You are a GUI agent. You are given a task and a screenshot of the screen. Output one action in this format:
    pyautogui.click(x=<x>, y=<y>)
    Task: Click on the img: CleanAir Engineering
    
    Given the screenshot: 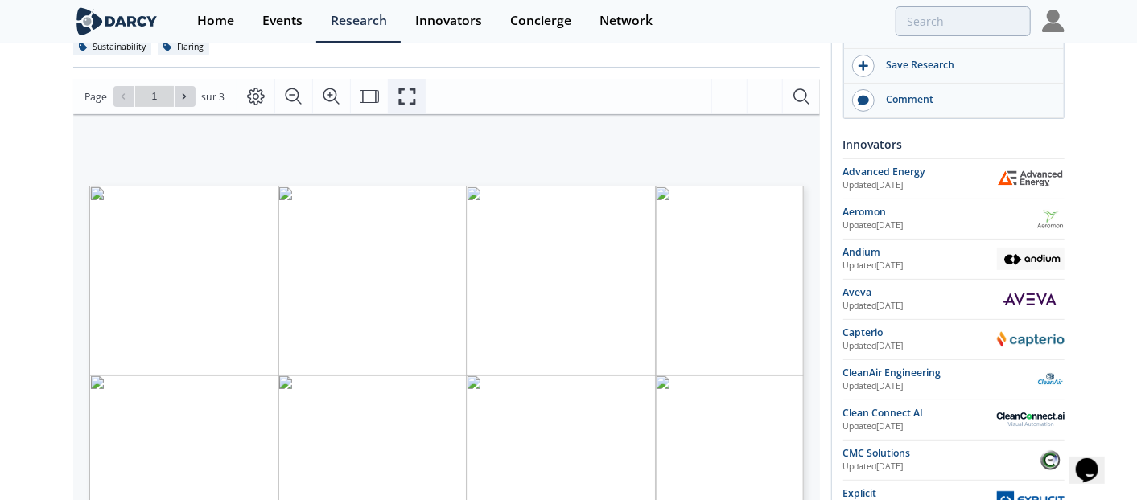 What is the action you would take?
    pyautogui.click(x=1050, y=380)
    